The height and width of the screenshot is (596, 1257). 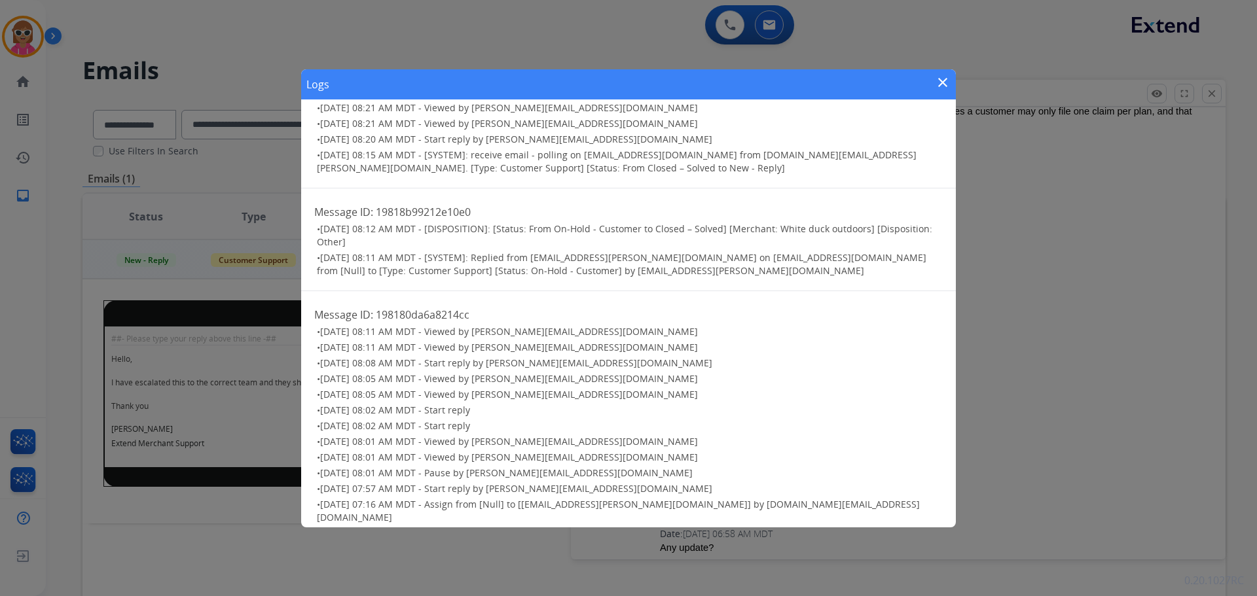 I want to click on span: 198180da6a8214cc, so click(x=422, y=315).